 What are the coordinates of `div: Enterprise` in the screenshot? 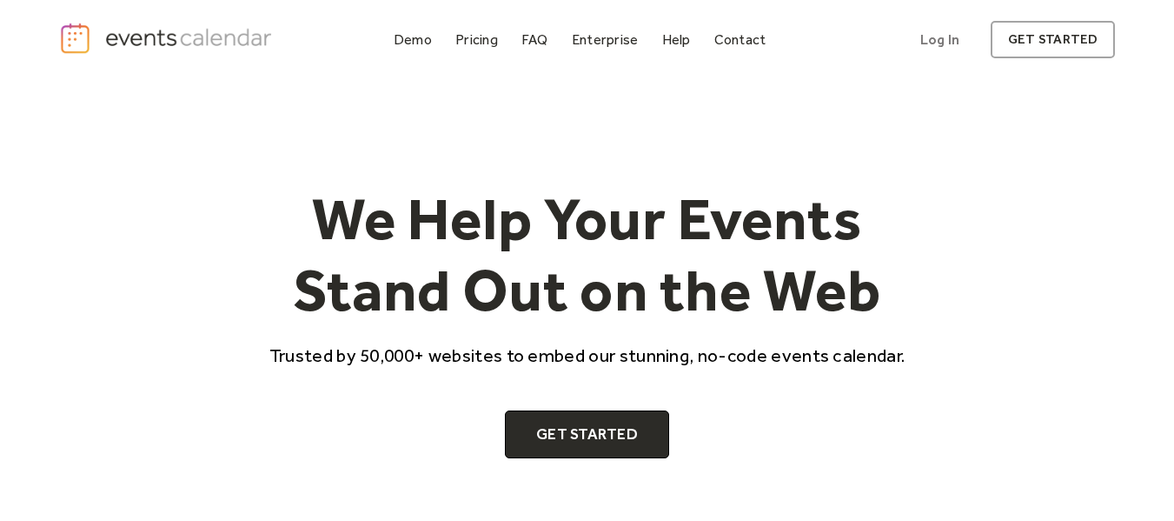 It's located at (605, 39).